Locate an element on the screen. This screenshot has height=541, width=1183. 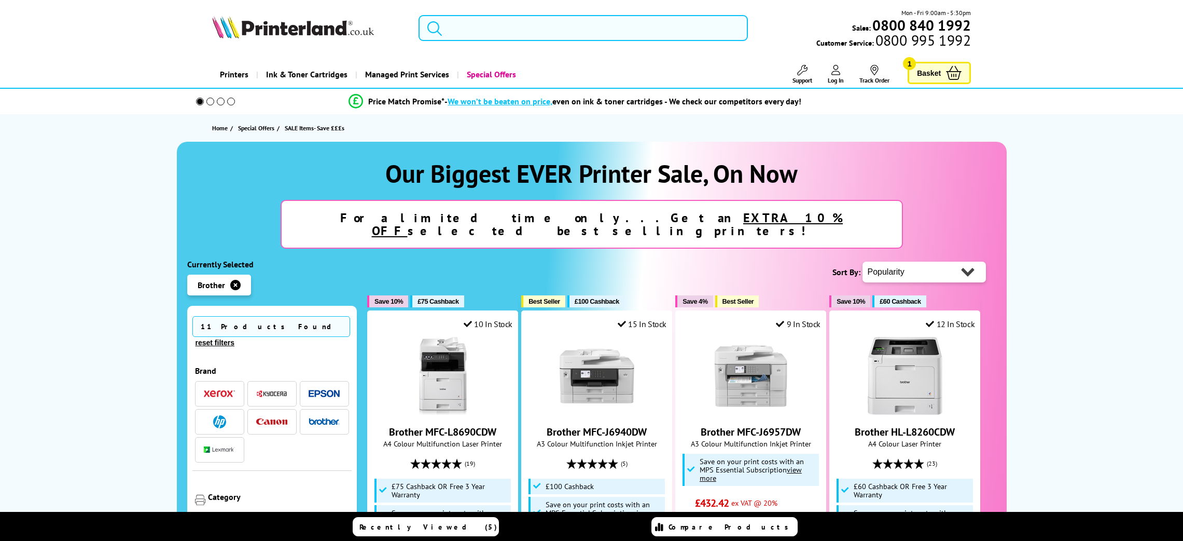
span: Customer Service: is located at coordinates (894, 41).